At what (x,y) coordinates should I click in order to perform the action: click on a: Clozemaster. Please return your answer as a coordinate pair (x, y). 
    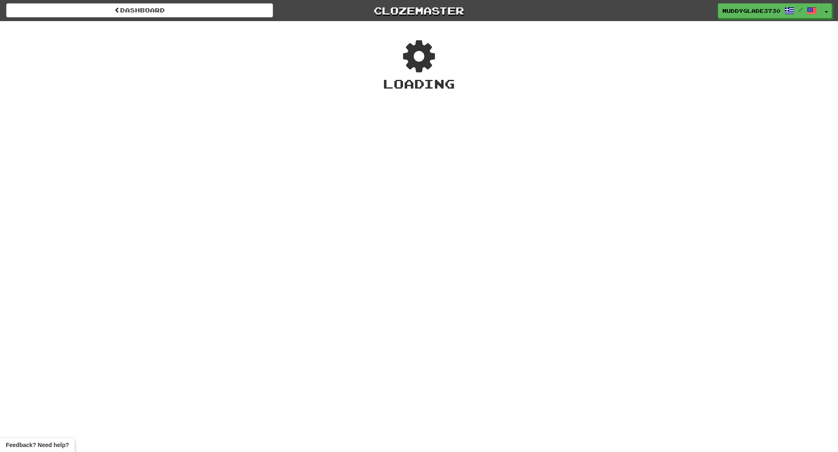
    Looking at the image, I should click on (419, 10).